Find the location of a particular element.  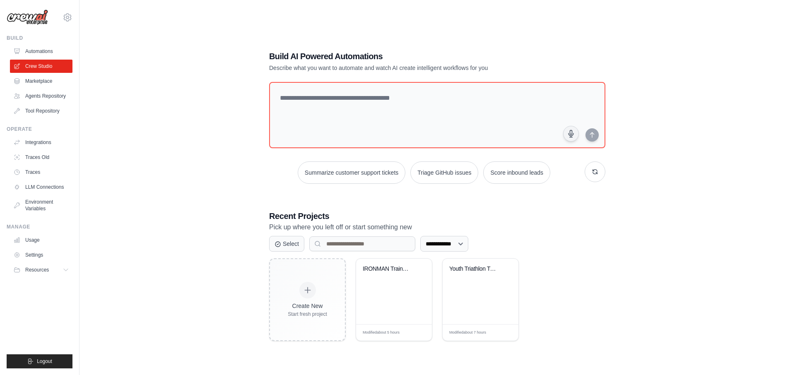

span: Resources is located at coordinates (37, 270).